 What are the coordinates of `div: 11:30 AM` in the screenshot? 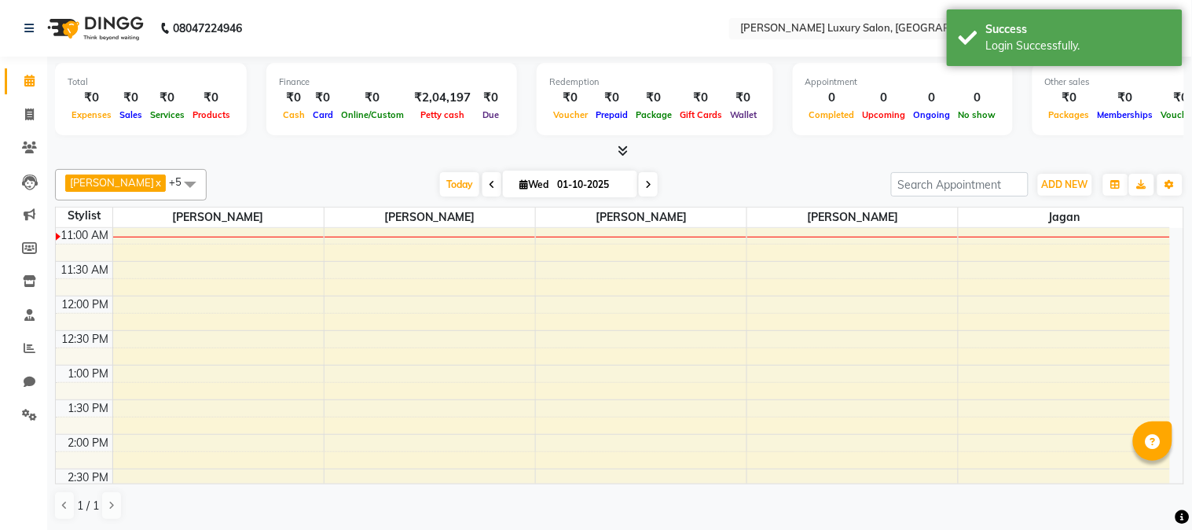 It's located at (85, 270).